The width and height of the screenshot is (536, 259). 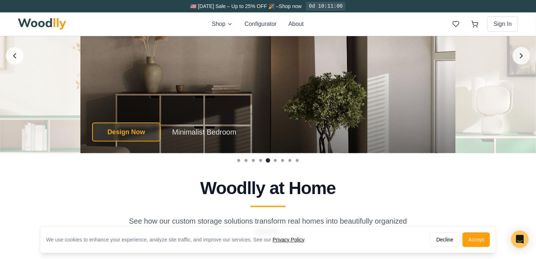 I want to click on button: Configurator, so click(x=261, y=24).